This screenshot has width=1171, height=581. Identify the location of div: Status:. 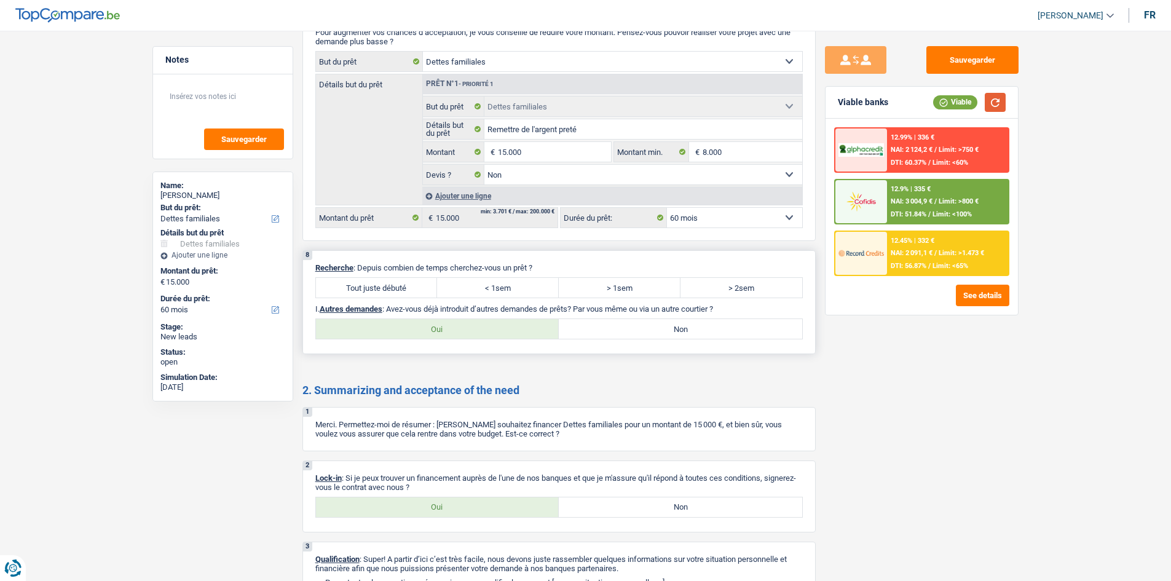
(223, 352).